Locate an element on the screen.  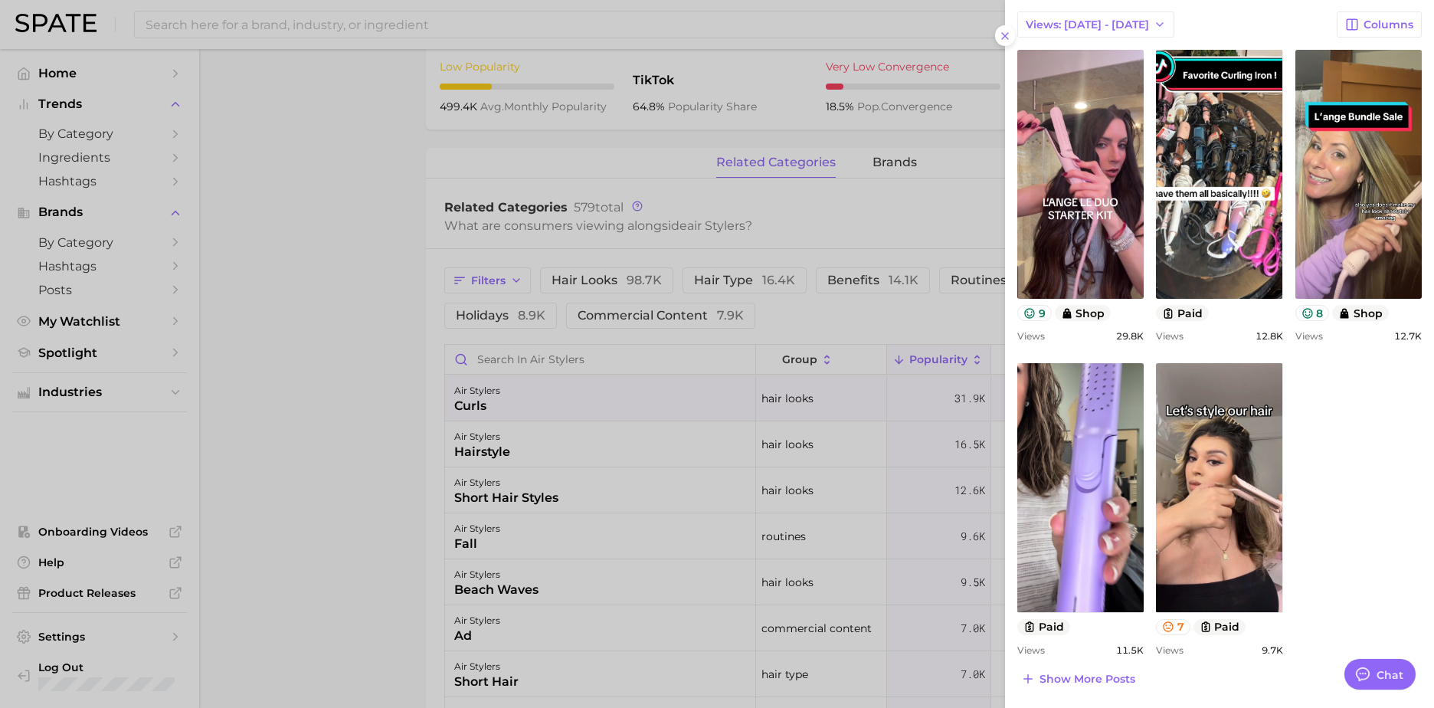
span: 9.7k is located at coordinates (1272, 650).